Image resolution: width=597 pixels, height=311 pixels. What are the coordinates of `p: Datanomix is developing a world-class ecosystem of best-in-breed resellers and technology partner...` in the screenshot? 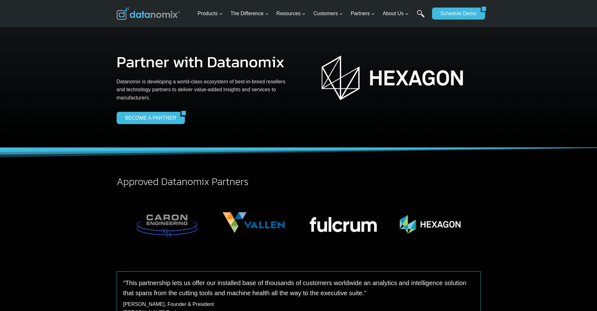 It's located at (205, 90).